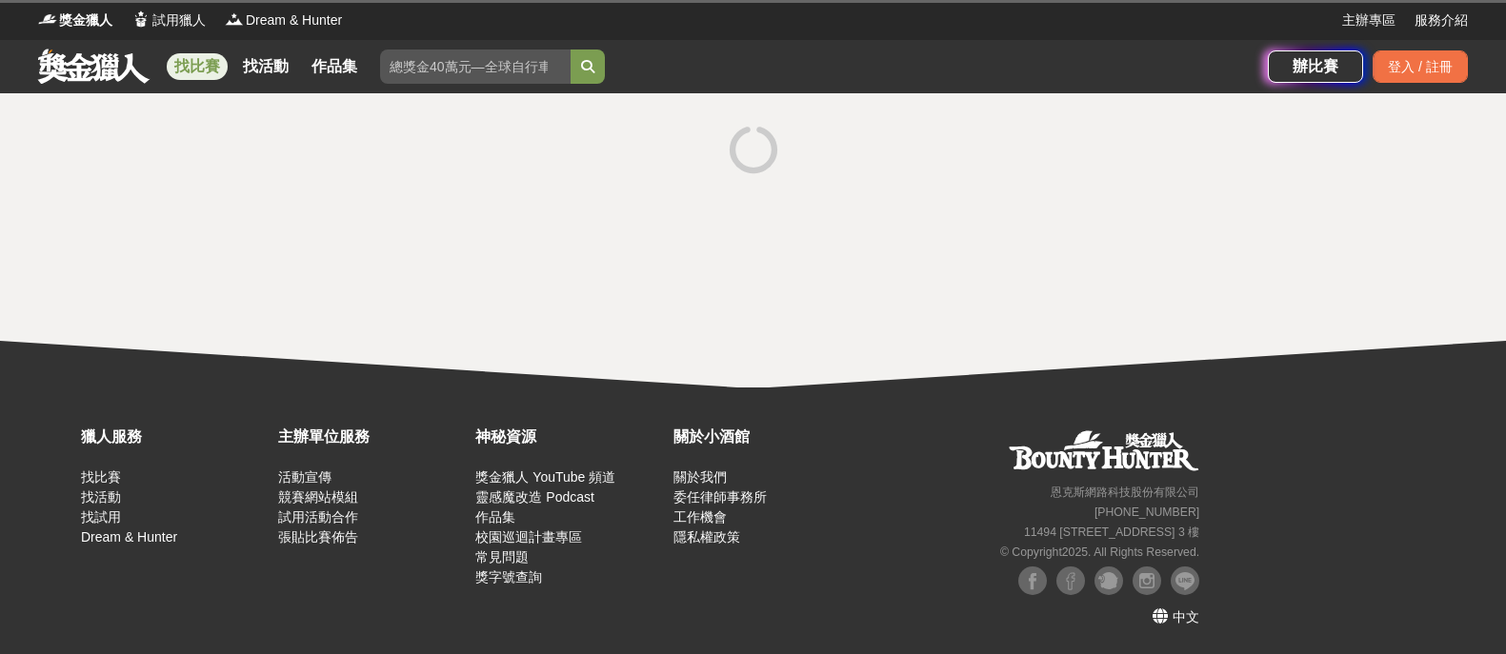 The height and width of the screenshot is (654, 1506). Describe the element at coordinates (372, 437) in the screenshot. I see `div: 主辦單位服務` at that location.